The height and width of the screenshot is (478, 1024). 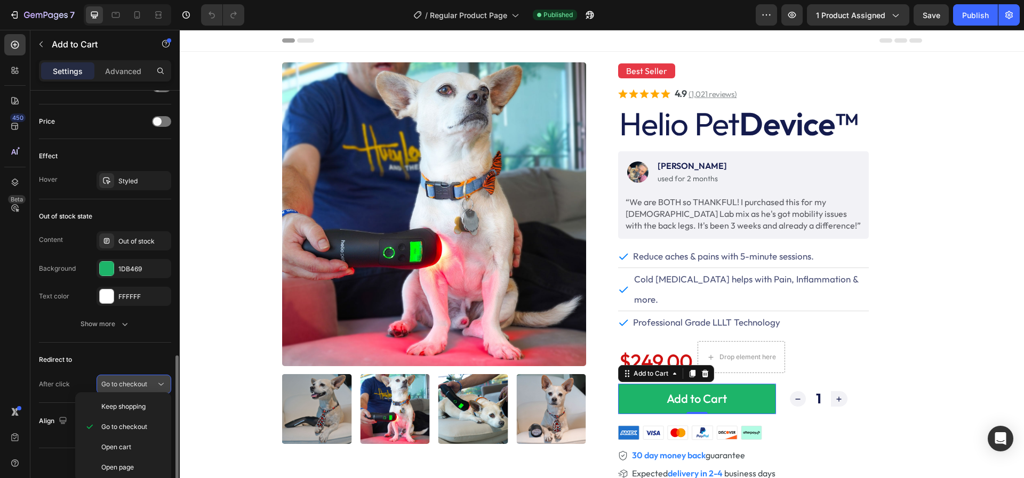 What do you see at coordinates (468, 15) in the screenshot?
I see `span: Regular Product Page` at bounding box center [468, 15].